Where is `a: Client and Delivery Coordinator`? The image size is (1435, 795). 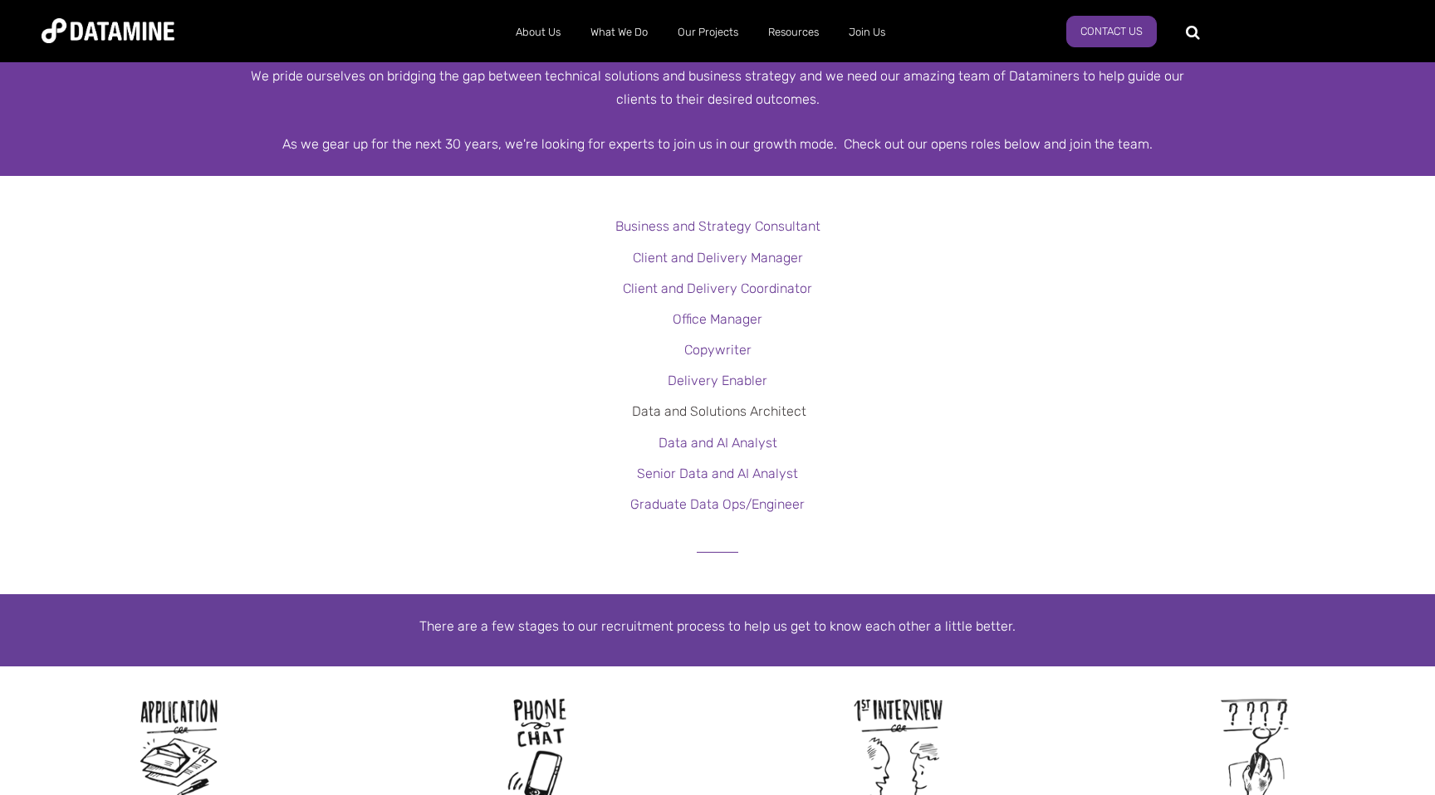 a: Client and Delivery Coordinator is located at coordinates (717, 288).